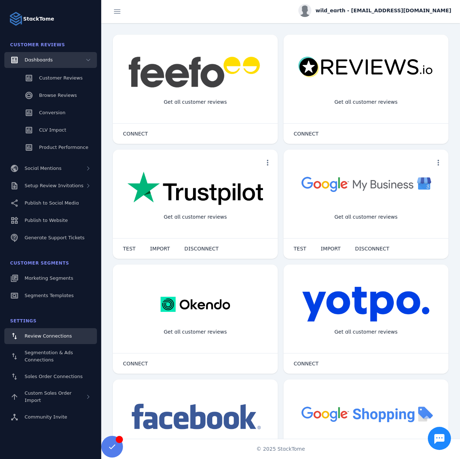  I want to click on a: CLV Impact, so click(51, 130).